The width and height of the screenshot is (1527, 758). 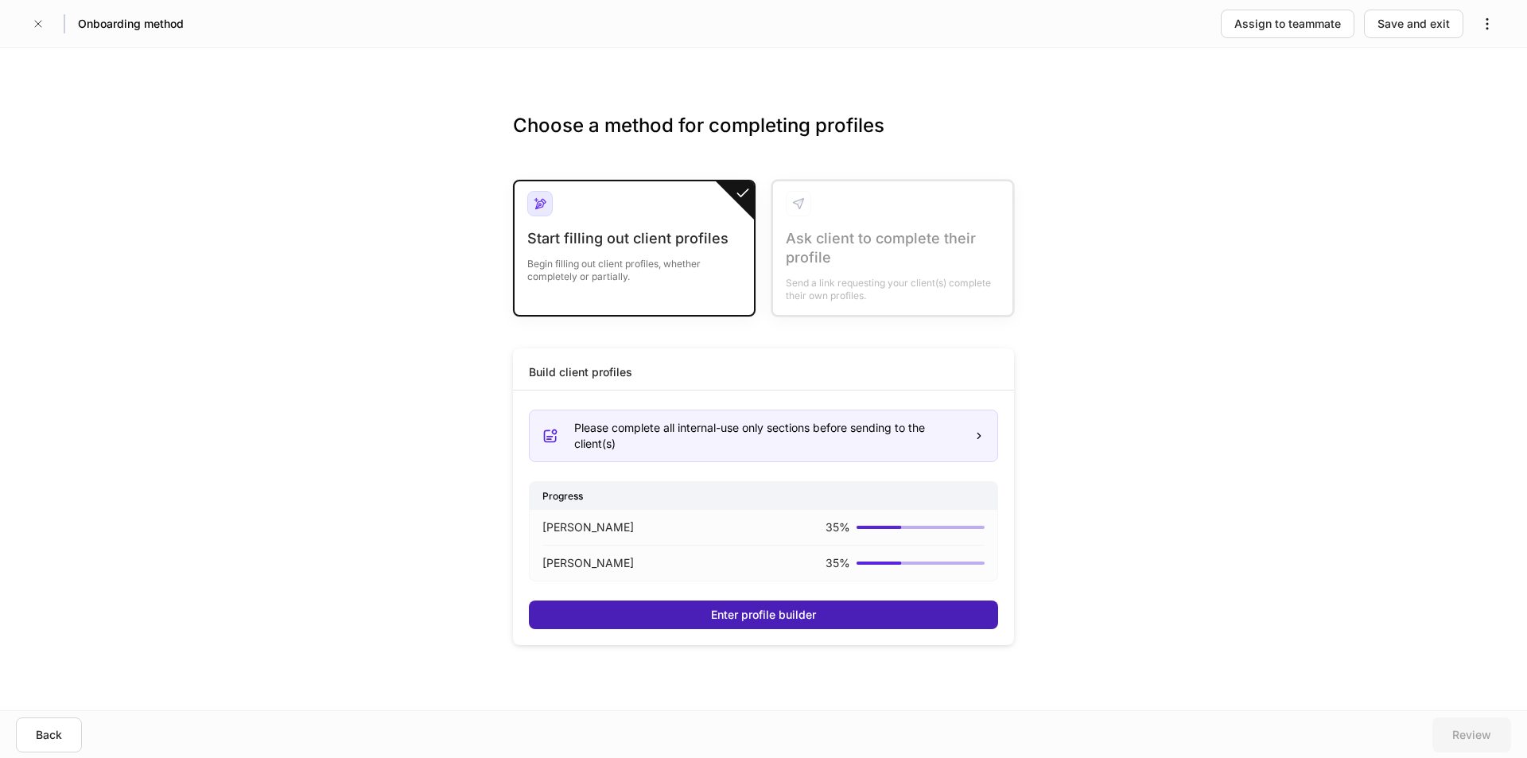 I want to click on div: Enter profile builder, so click(x=764, y=615).